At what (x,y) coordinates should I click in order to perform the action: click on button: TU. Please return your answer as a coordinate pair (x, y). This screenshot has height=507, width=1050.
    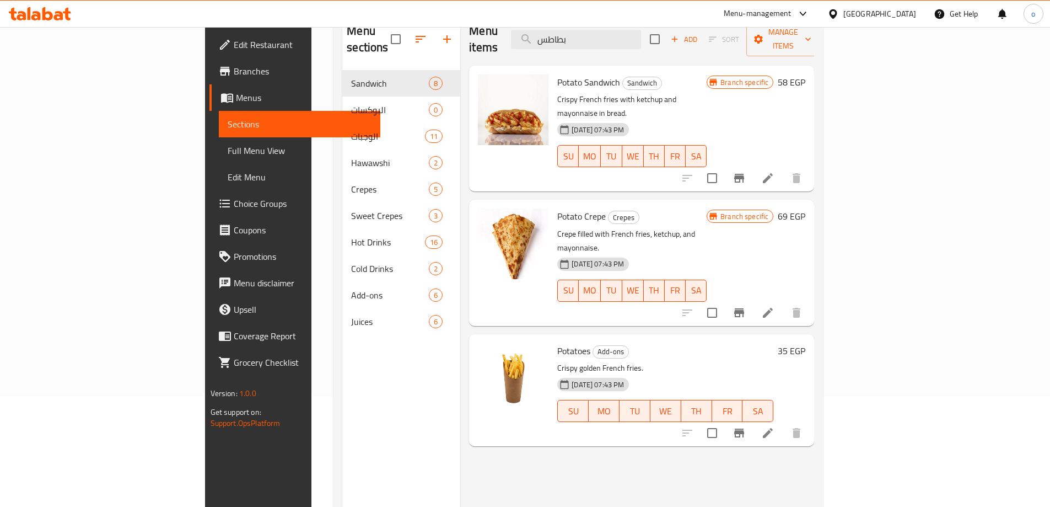
    Looking at the image, I should click on (611, 156).